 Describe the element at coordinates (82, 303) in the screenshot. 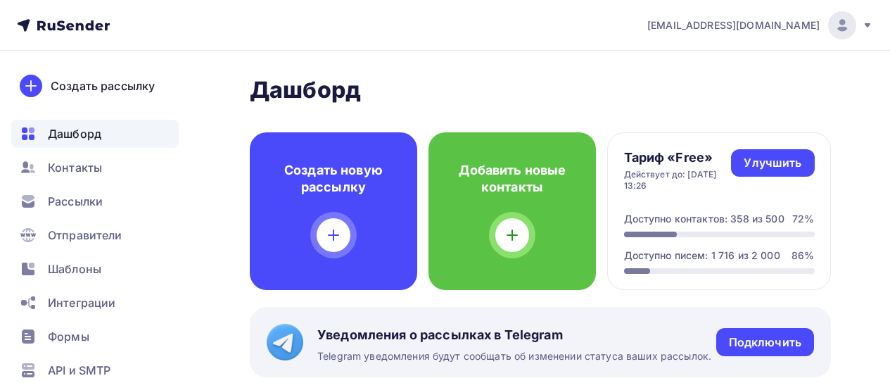

I see `span: Интеграции` at that location.